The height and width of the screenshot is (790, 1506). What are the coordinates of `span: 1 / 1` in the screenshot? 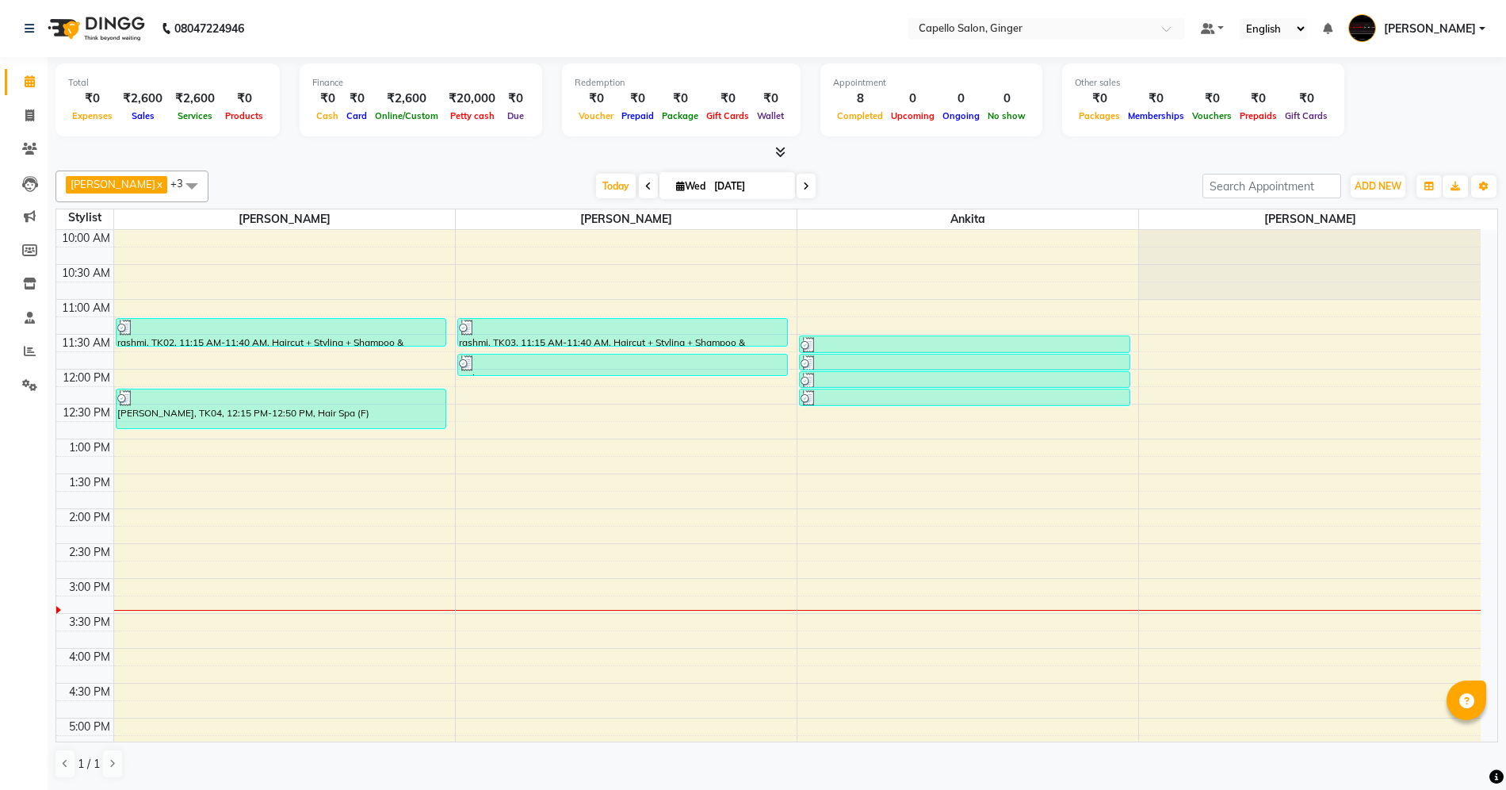 It's located at (89, 763).